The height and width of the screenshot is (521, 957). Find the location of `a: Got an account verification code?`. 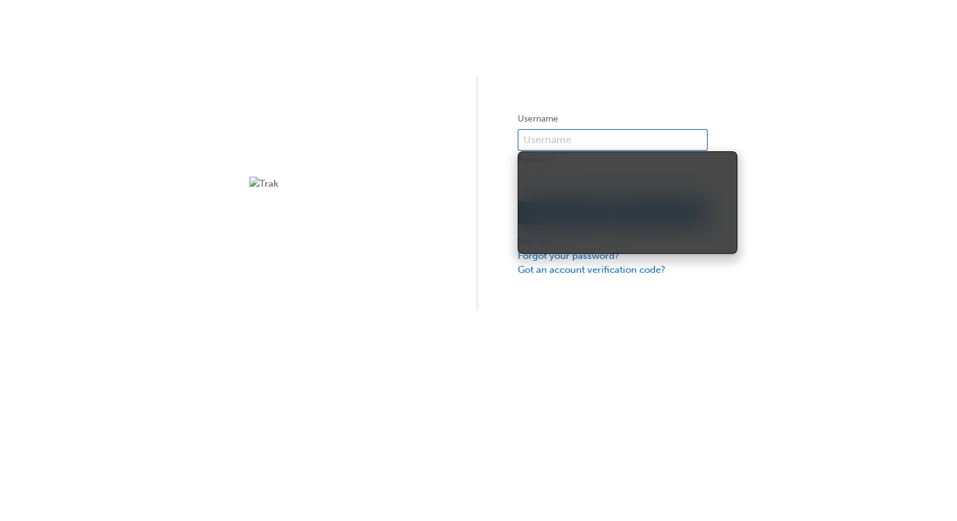

a: Got an account verification code? is located at coordinates (613, 270).